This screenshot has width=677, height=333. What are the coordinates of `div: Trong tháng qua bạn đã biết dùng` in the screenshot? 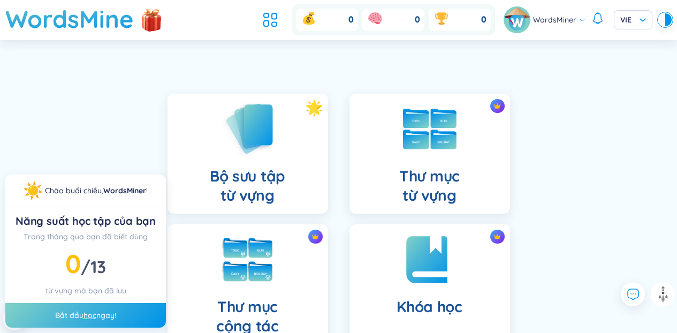 It's located at (86, 236).